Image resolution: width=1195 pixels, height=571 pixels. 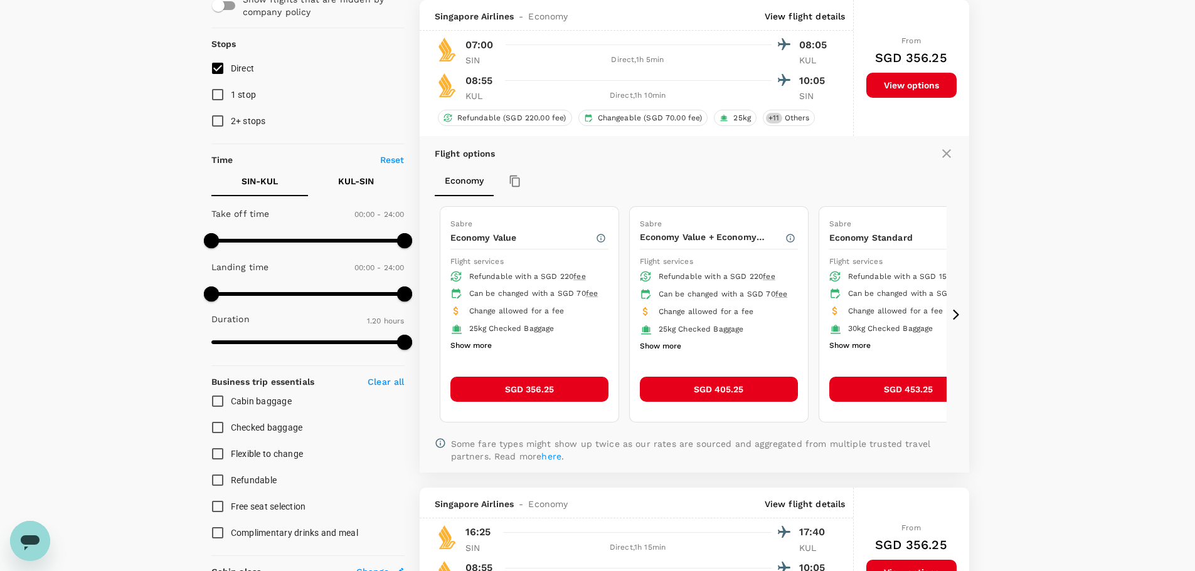 I want to click on div: Refundable (SGD 220.00 fee), so click(x=505, y=118).